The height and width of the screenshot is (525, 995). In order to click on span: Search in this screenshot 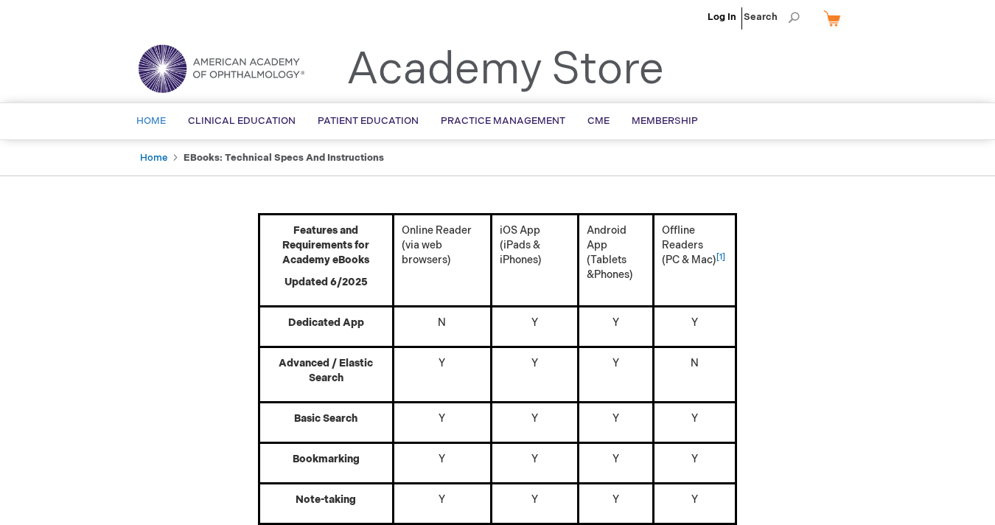, I will do `click(772, 17)`.